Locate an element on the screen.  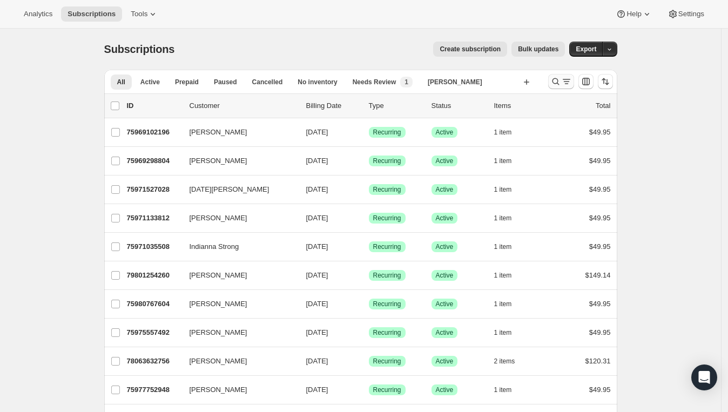
div: Open Intercom Messenger is located at coordinates (704, 378).